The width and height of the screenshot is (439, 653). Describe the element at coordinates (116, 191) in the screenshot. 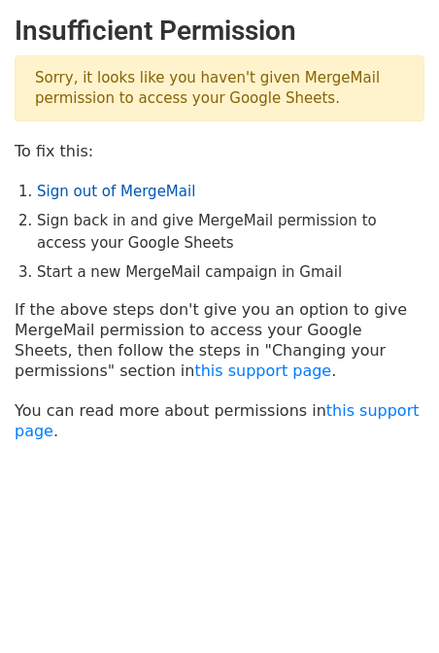

I see `a: Sign out of MergeMail` at that location.